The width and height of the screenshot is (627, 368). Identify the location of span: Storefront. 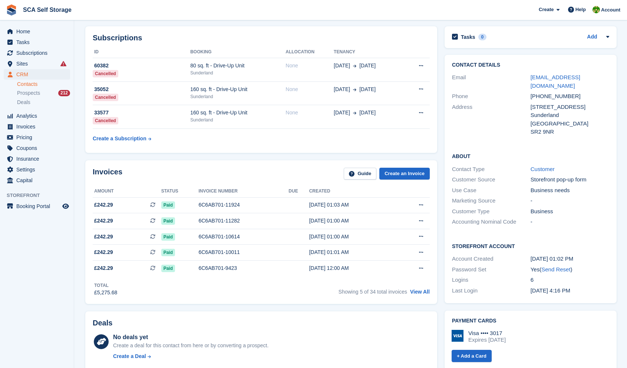
(40, 196).